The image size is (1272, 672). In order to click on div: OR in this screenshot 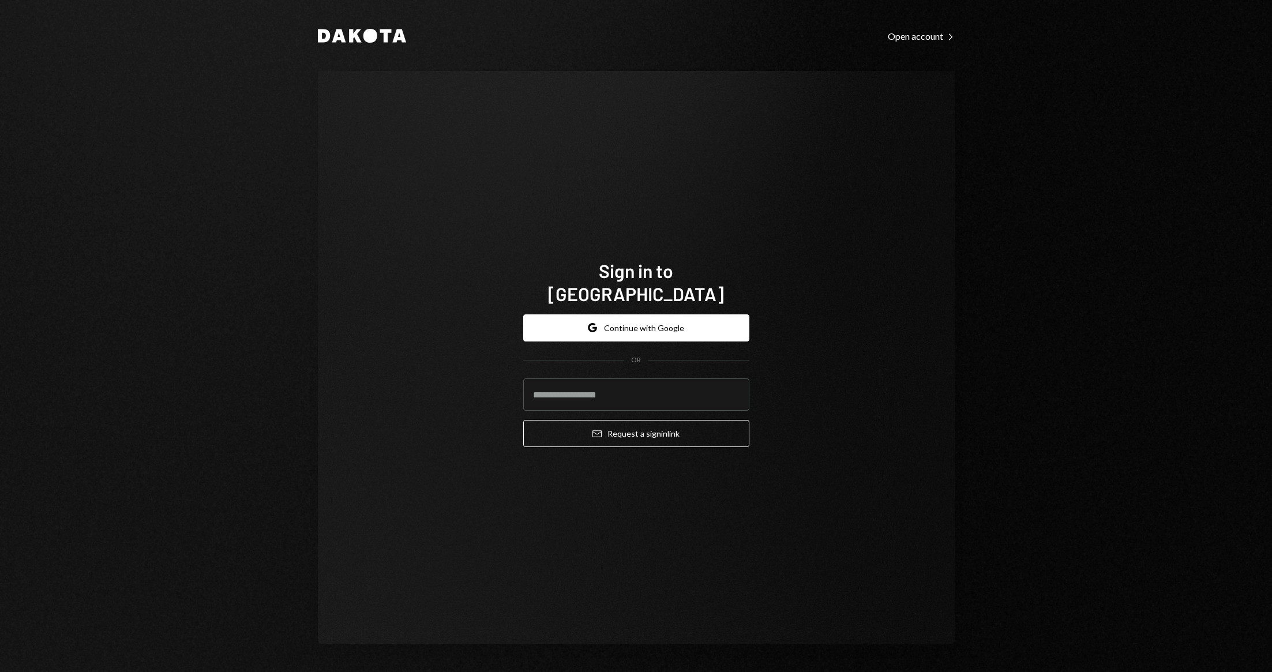, I will do `click(636, 360)`.